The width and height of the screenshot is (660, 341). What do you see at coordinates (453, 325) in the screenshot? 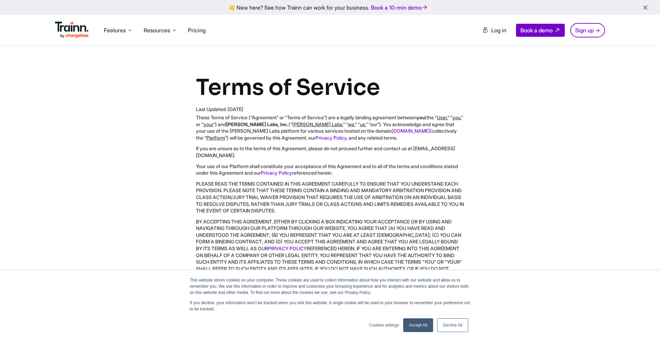
I see `a: Decline All` at bounding box center [453, 325].